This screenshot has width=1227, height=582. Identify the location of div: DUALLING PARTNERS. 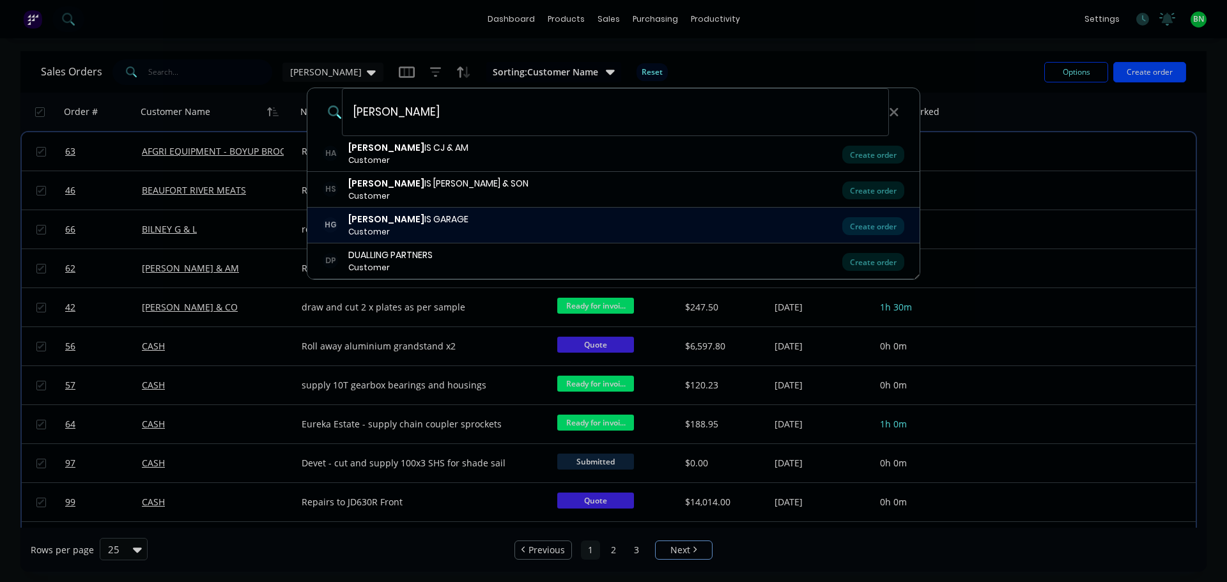
(391, 255).